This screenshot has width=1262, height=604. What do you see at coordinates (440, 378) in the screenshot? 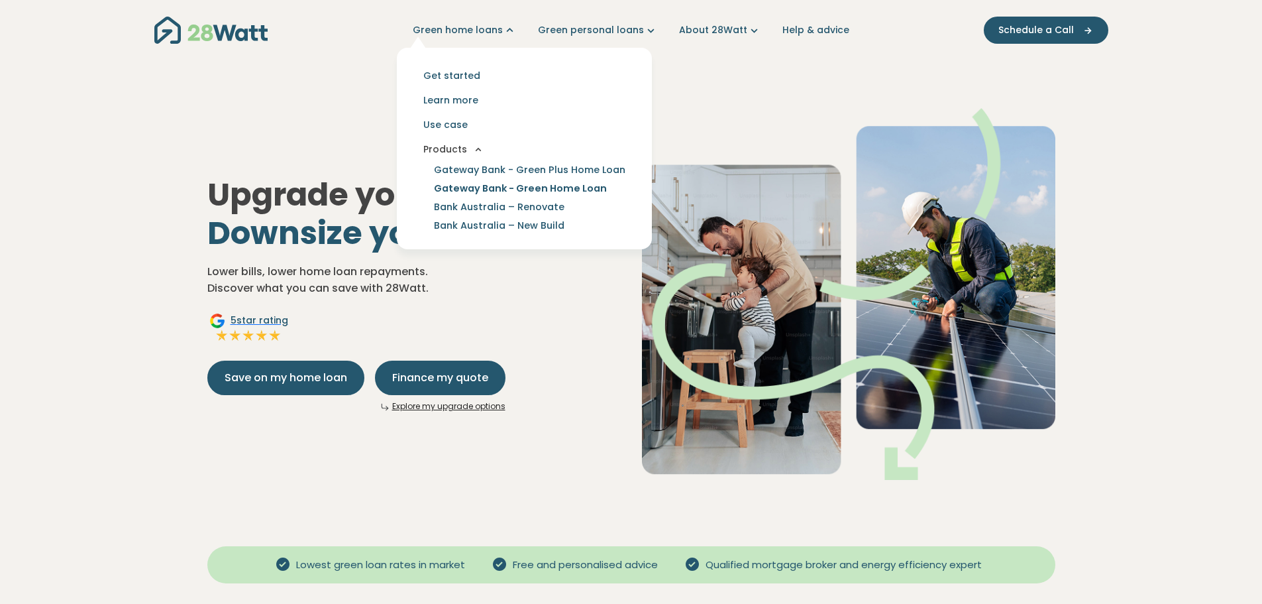
I see `button: Finance my quote` at bounding box center [440, 378].